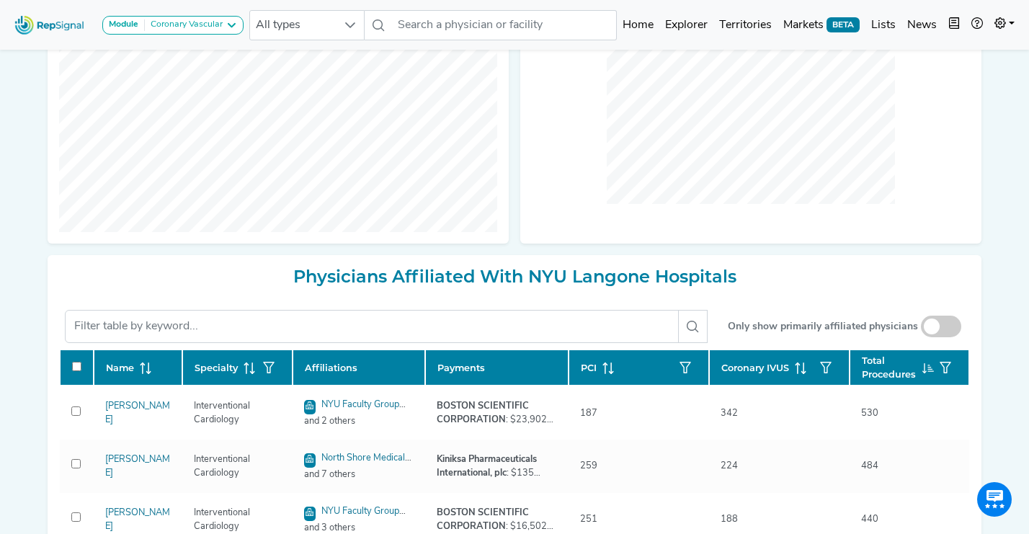 The width and height of the screenshot is (1029, 534). What do you see at coordinates (461, 368) in the screenshot?
I see `span: Payments` at bounding box center [461, 368].